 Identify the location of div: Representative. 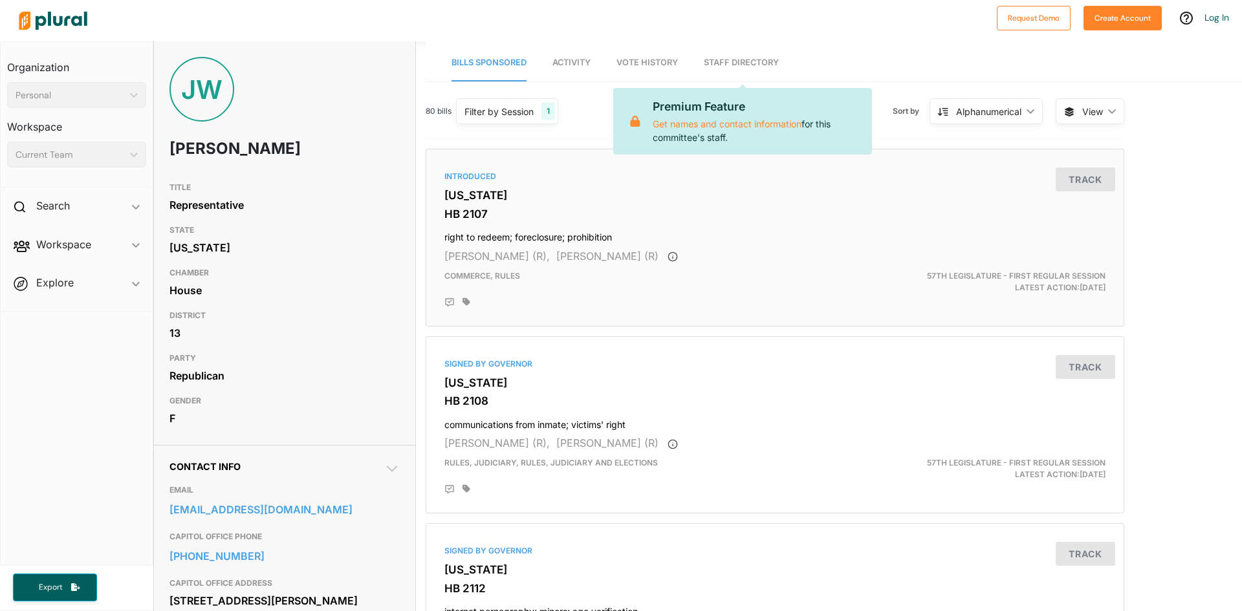
(285, 205).